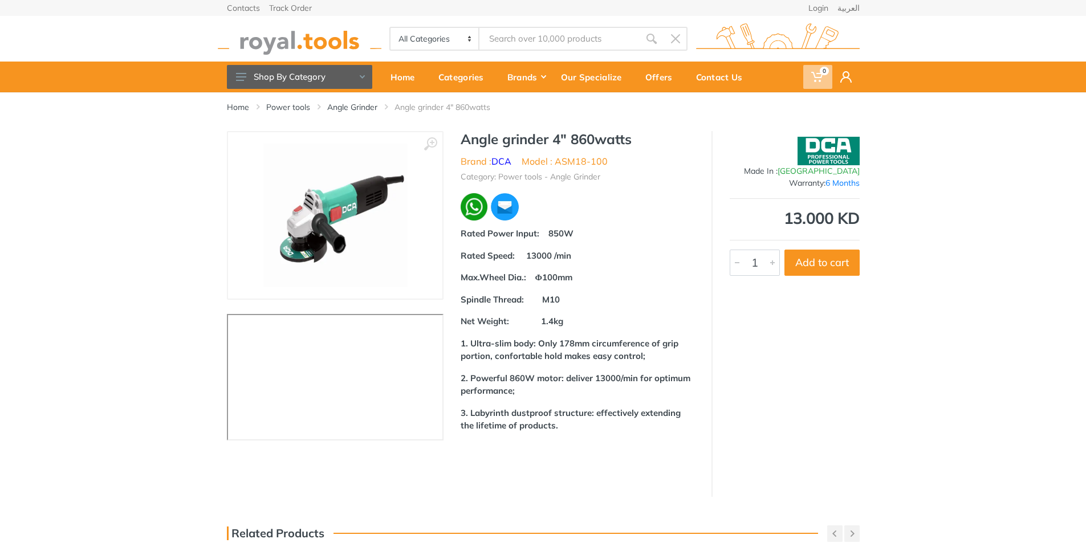 The image size is (1086, 543). What do you see at coordinates (570, 350) in the screenshot?
I see `b: 1. Ultra-slim body: Only 178mm circumference of grip portion, confortable hold makes easy control;` at bounding box center [570, 350].